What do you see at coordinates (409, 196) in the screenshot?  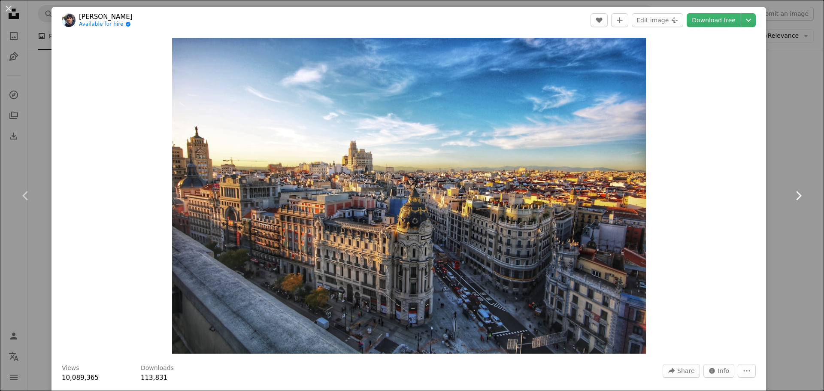 I see `button: Zoom in on this image` at bounding box center [409, 196].